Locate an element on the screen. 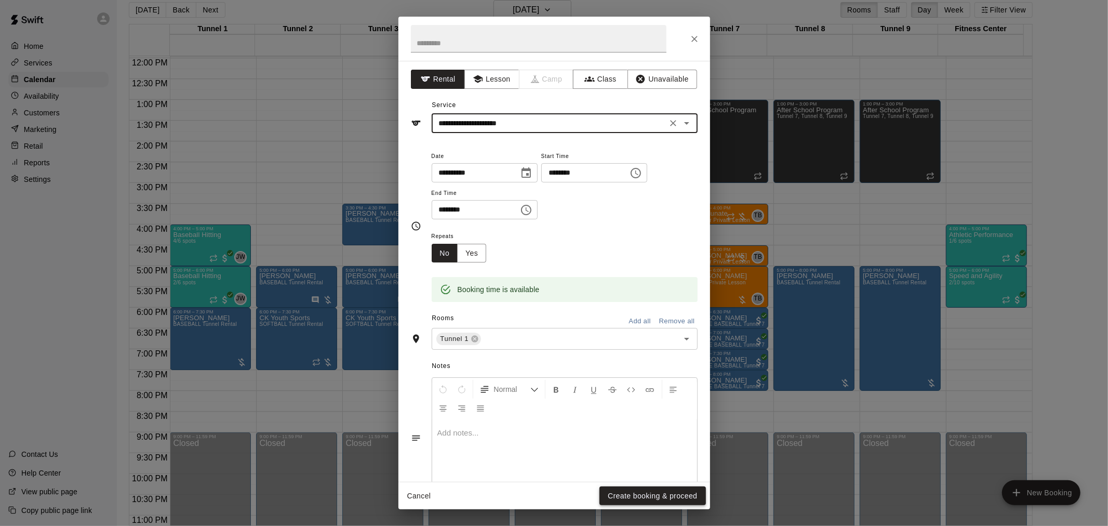  svg: Timing is located at coordinates (416, 226).